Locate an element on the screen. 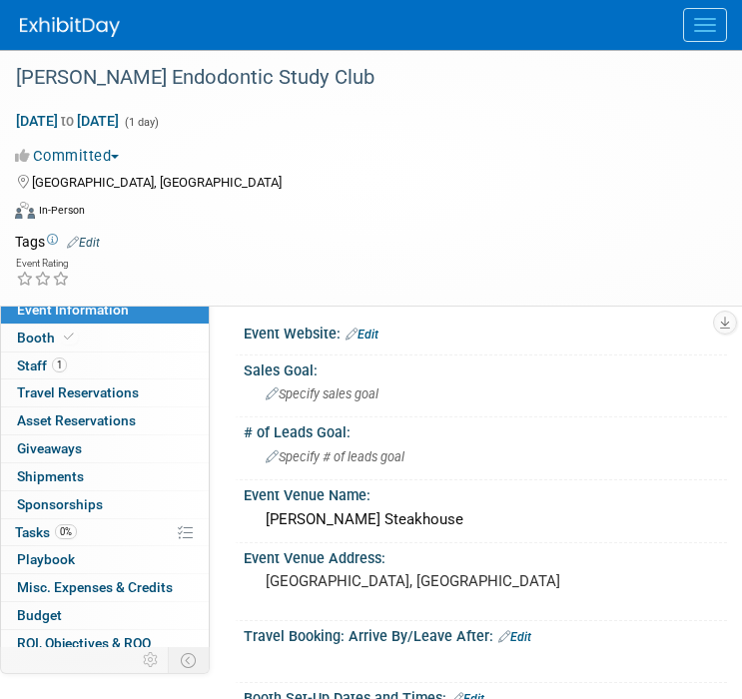  a: Budget is located at coordinates (105, 615).